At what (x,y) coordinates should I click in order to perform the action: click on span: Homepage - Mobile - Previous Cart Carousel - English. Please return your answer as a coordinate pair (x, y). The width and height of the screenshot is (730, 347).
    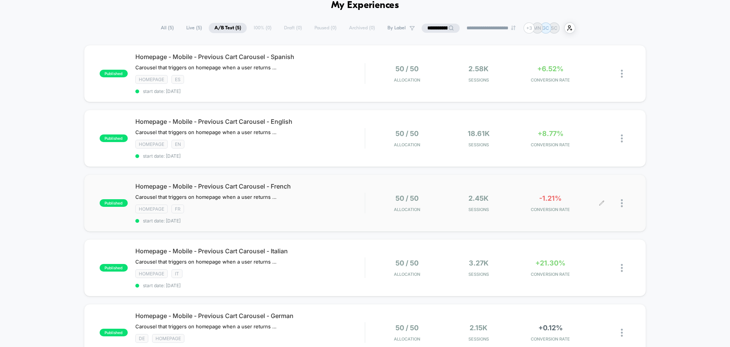
    Looking at the image, I should click on (250, 121).